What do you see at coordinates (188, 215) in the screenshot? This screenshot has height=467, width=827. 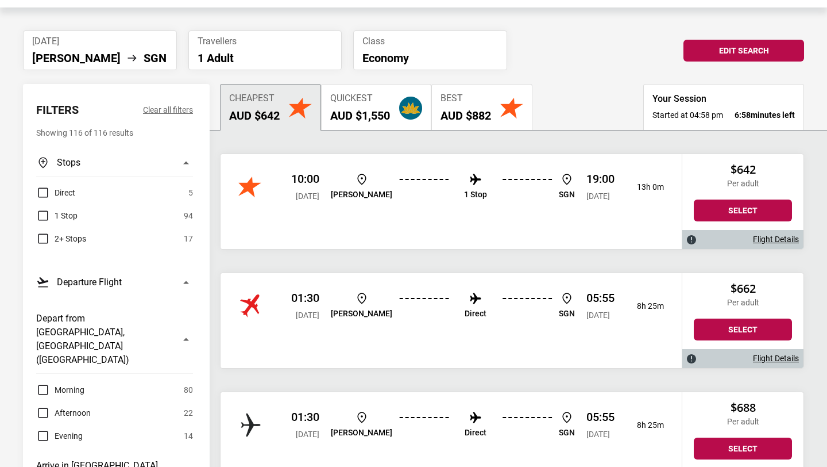 I see `span: 94` at bounding box center [188, 215].